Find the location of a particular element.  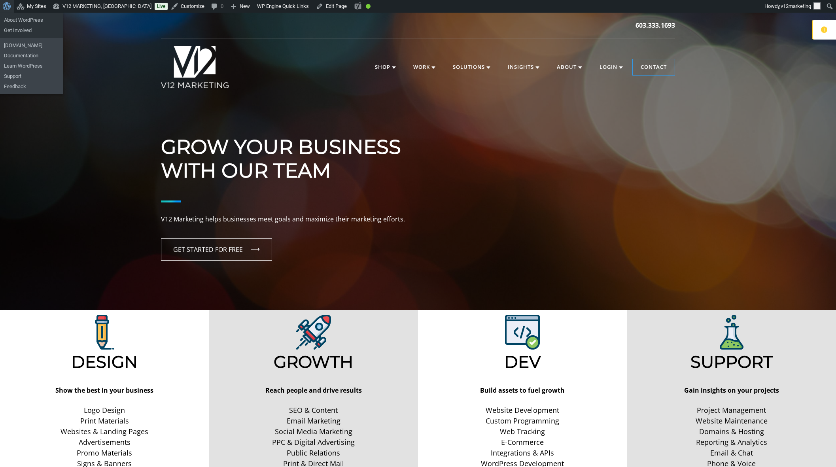

p: Reach people and drive results is located at coordinates (314, 391).